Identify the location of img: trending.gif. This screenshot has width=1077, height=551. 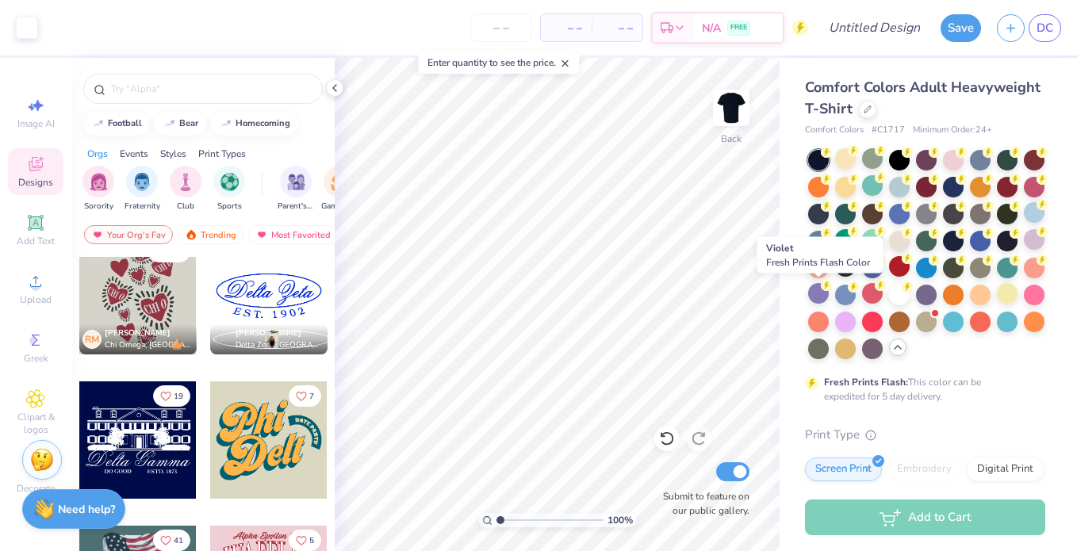
(191, 235).